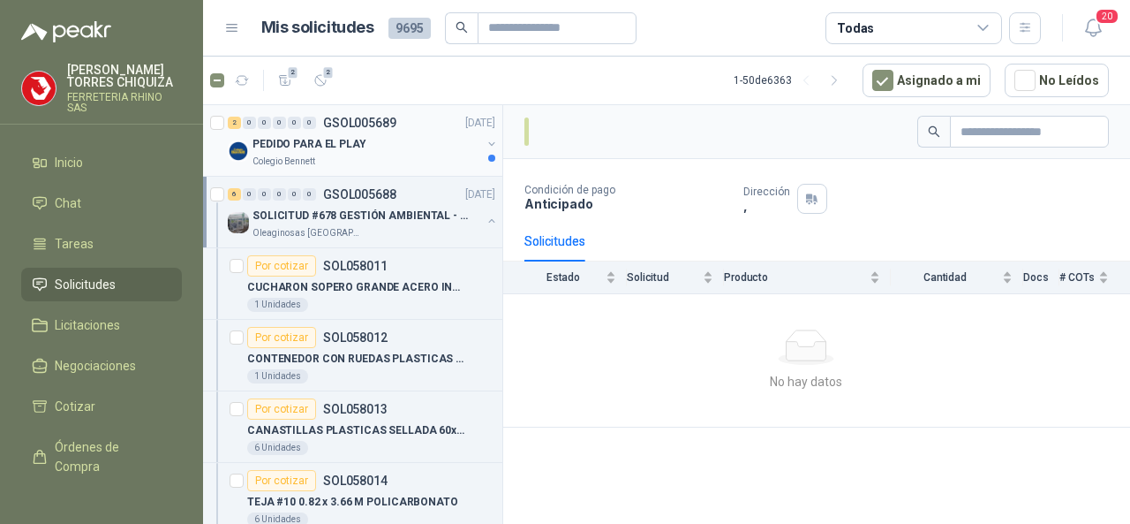 This screenshot has width=1130, height=524. What do you see at coordinates (357, 430) in the screenshot?
I see `p: CANASTILLAS PLASTICAS SELLADA 60x40x25 CM` at bounding box center [357, 430].